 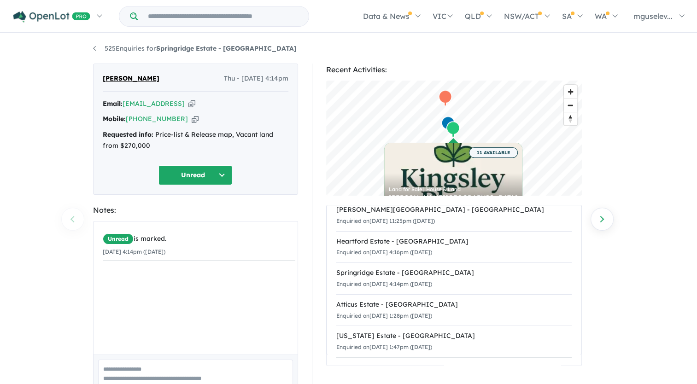 What do you see at coordinates (570, 92) in the screenshot?
I see `button: Zoom in` at bounding box center [570, 92].